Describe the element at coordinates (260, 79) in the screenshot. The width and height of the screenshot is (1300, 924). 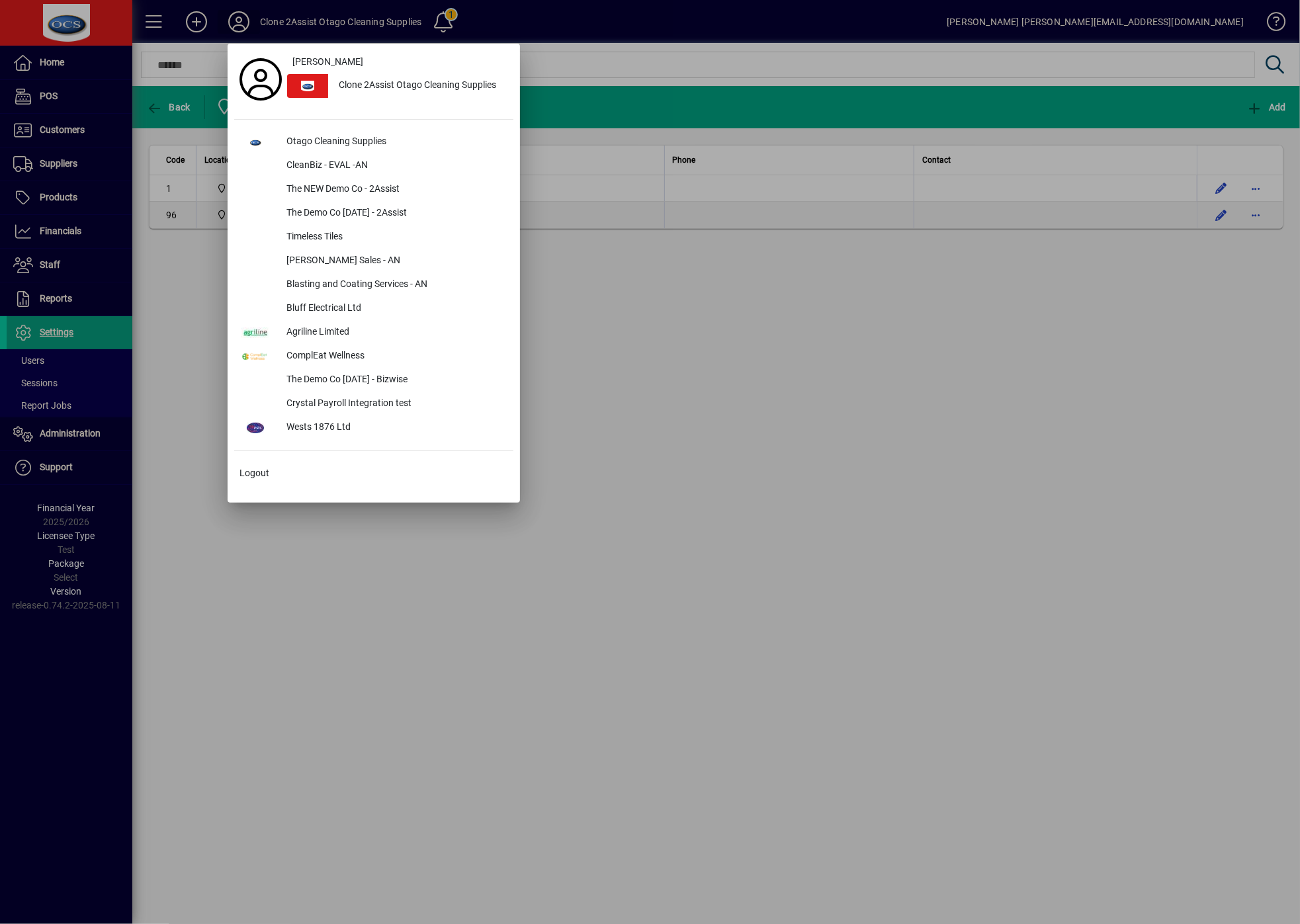
I see `a: Profile` at that location.